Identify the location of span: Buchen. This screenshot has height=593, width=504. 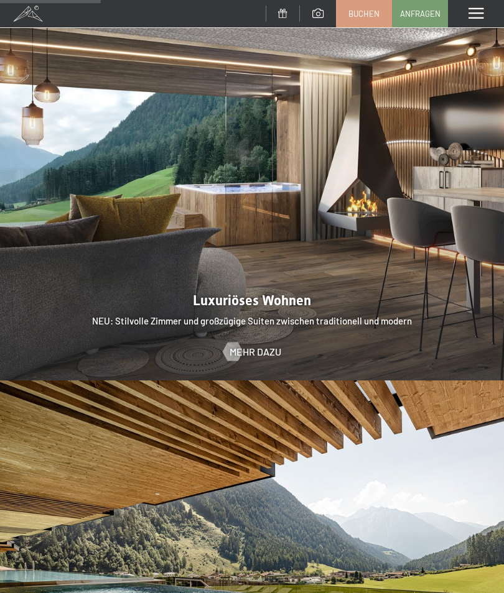
(364, 14).